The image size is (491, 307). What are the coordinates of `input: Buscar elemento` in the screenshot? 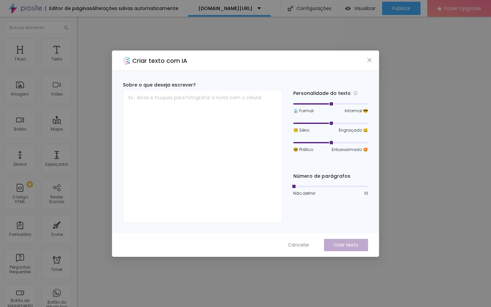 It's located at (38, 28).